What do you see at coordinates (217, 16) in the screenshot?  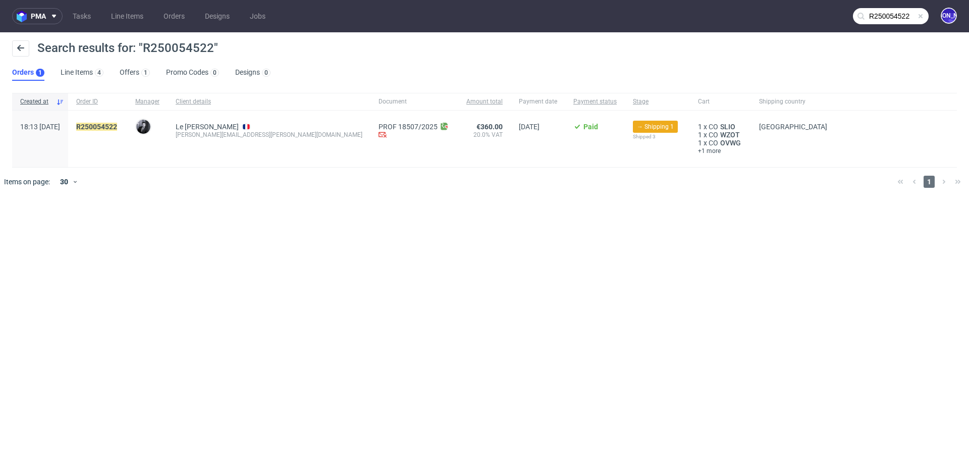 I see `a: Designs` at bounding box center [217, 16].